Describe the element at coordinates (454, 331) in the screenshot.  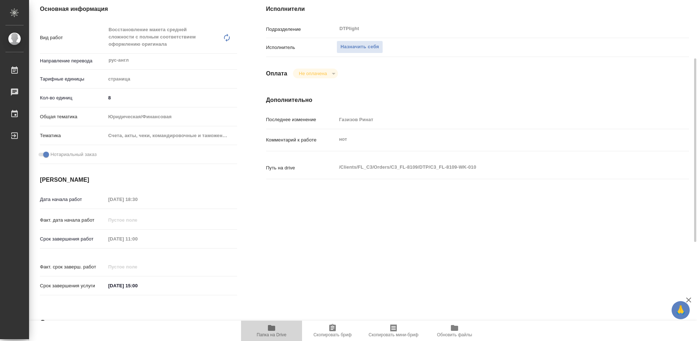
I see `button: Обновить файлы` at that location.